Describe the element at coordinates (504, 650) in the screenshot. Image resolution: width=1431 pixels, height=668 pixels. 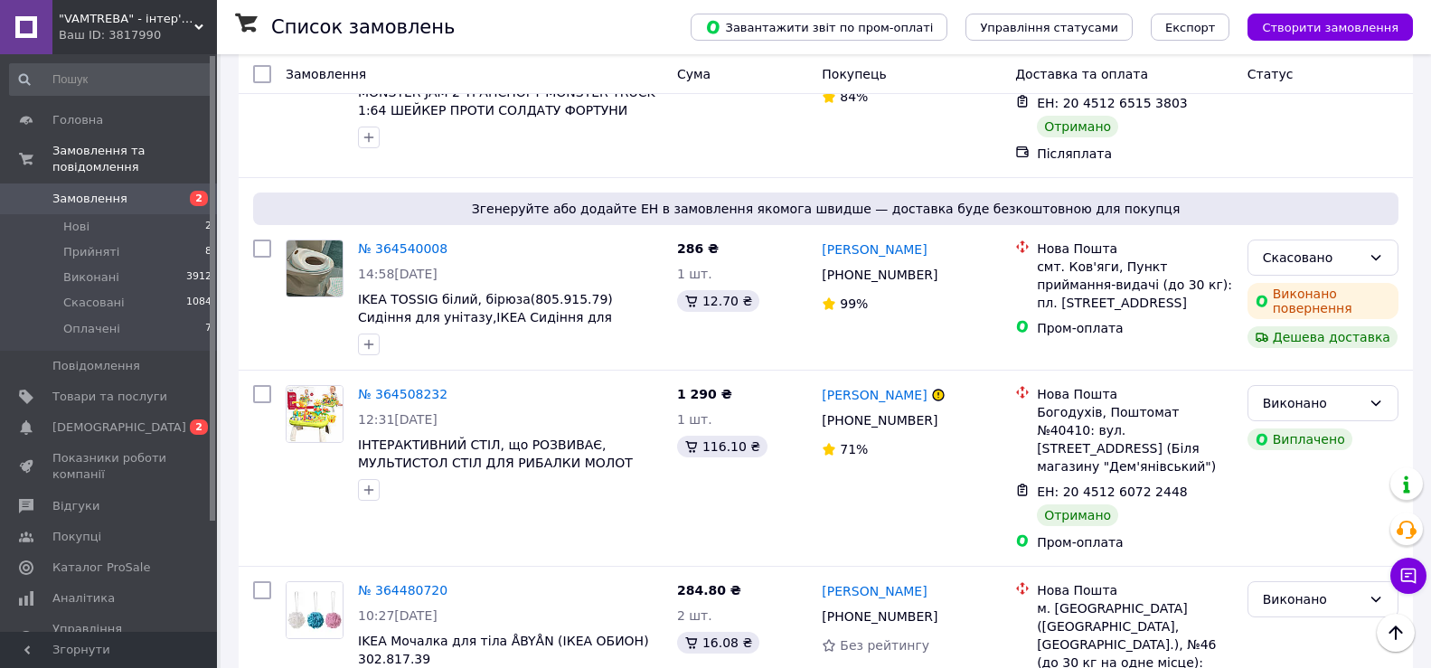
I see `a: IKEA Мочалка для тіла ÅBYÅN (ІКЕА ОБИОН) 302.817.39` at that location.